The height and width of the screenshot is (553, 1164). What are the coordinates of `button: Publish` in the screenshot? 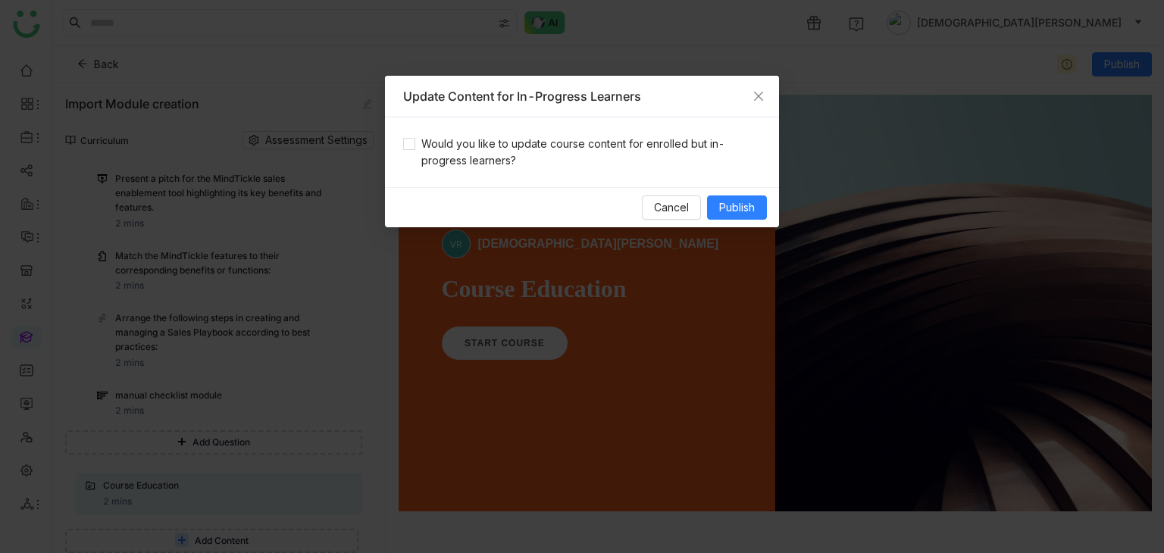 It's located at (737, 208).